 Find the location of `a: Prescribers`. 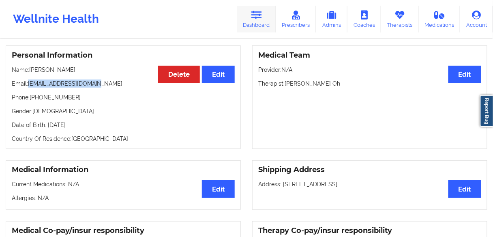

a: Prescribers is located at coordinates (296, 19).